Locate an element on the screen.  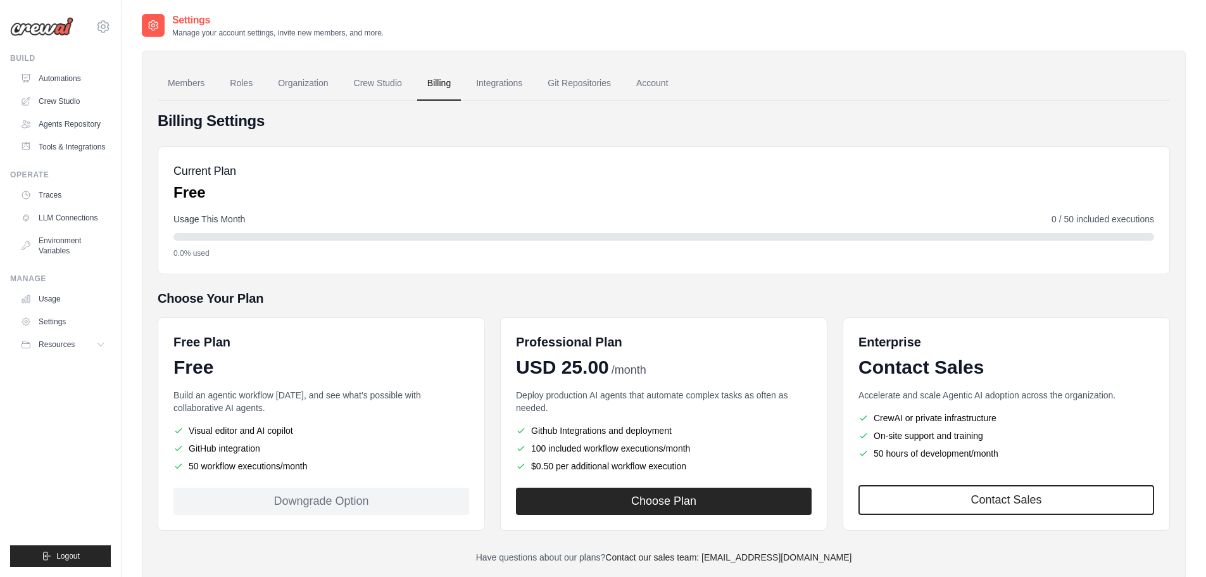
a: Traces is located at coordinates (63, 195).